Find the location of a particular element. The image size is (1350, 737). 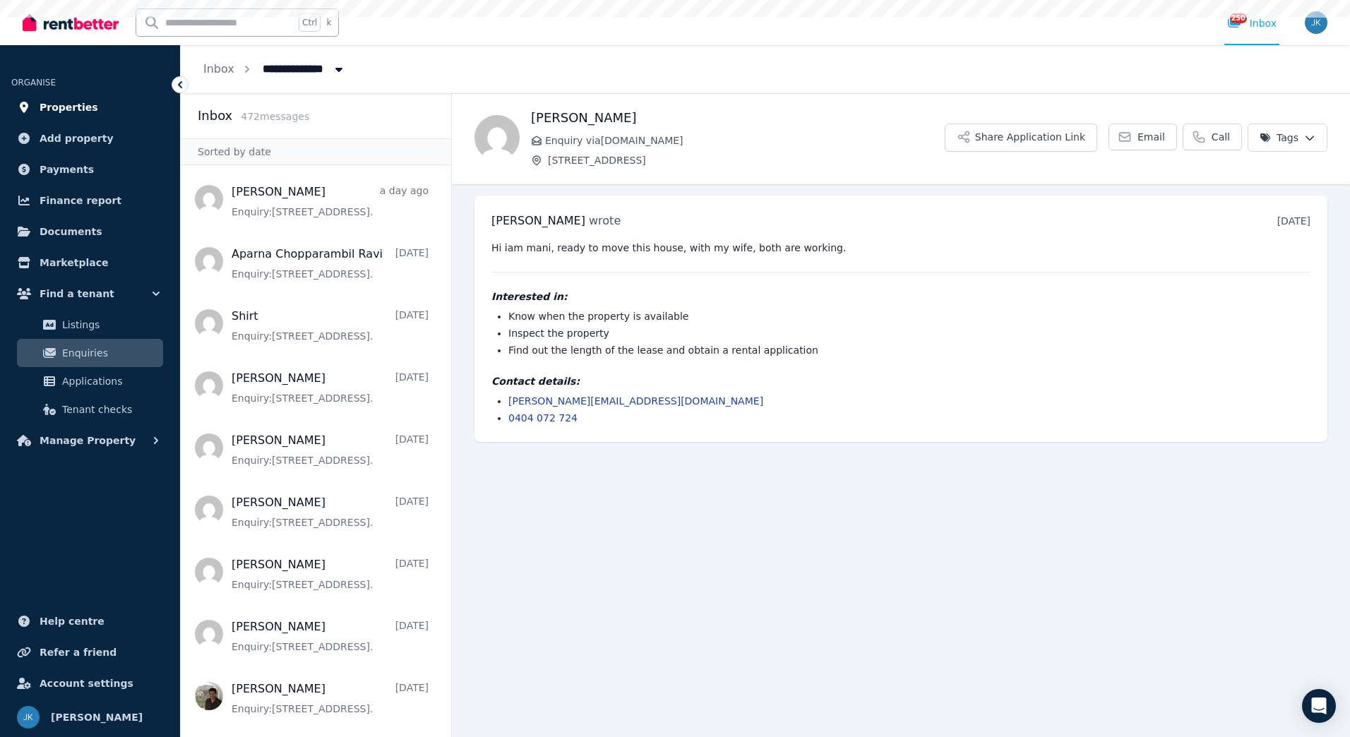

span: Help centre is located at coordinates (72, 622).